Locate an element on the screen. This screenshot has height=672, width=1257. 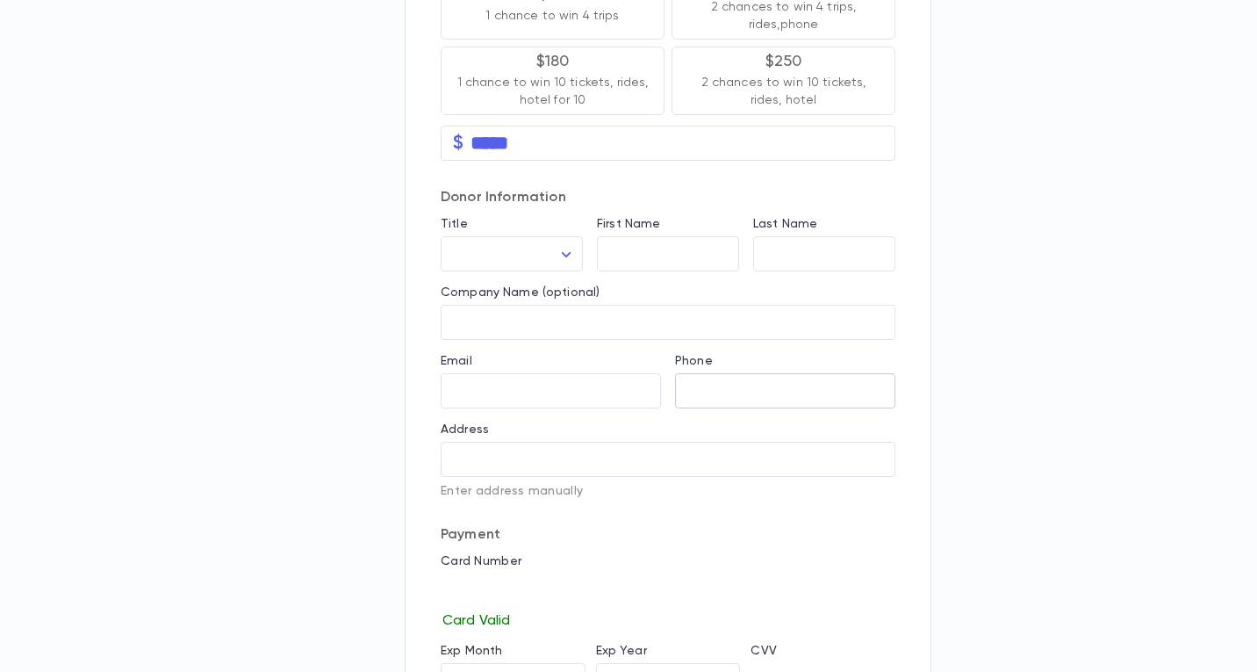
p: 1 chance to win 10 tickets, rides, hotel for 10 is located at coordinates (552, 91).